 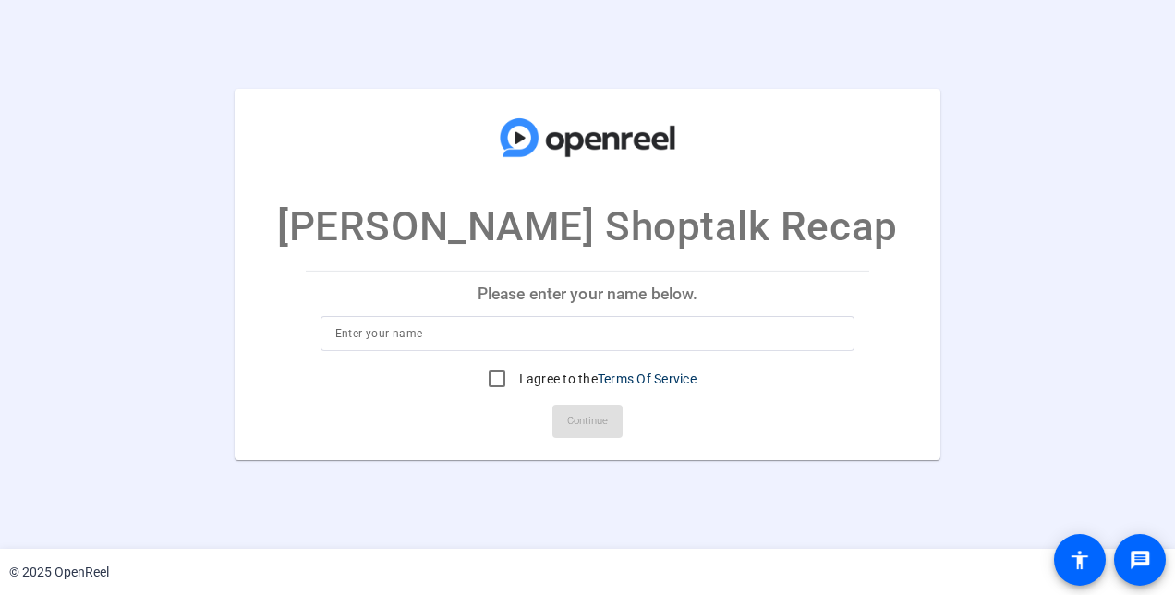 What do you see at coordinates (1080, 560) in the screenshot?
I see `mat-icon: accessibility` at bounding box center [1080, 560].